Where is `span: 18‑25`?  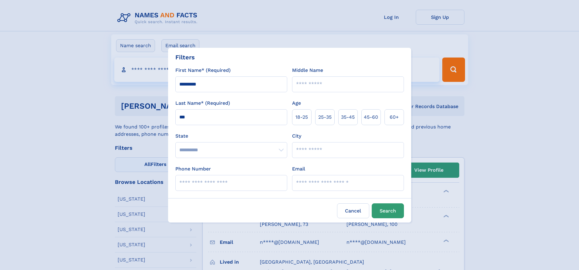 span: 18‑25 is located at coordinates (302, 117).